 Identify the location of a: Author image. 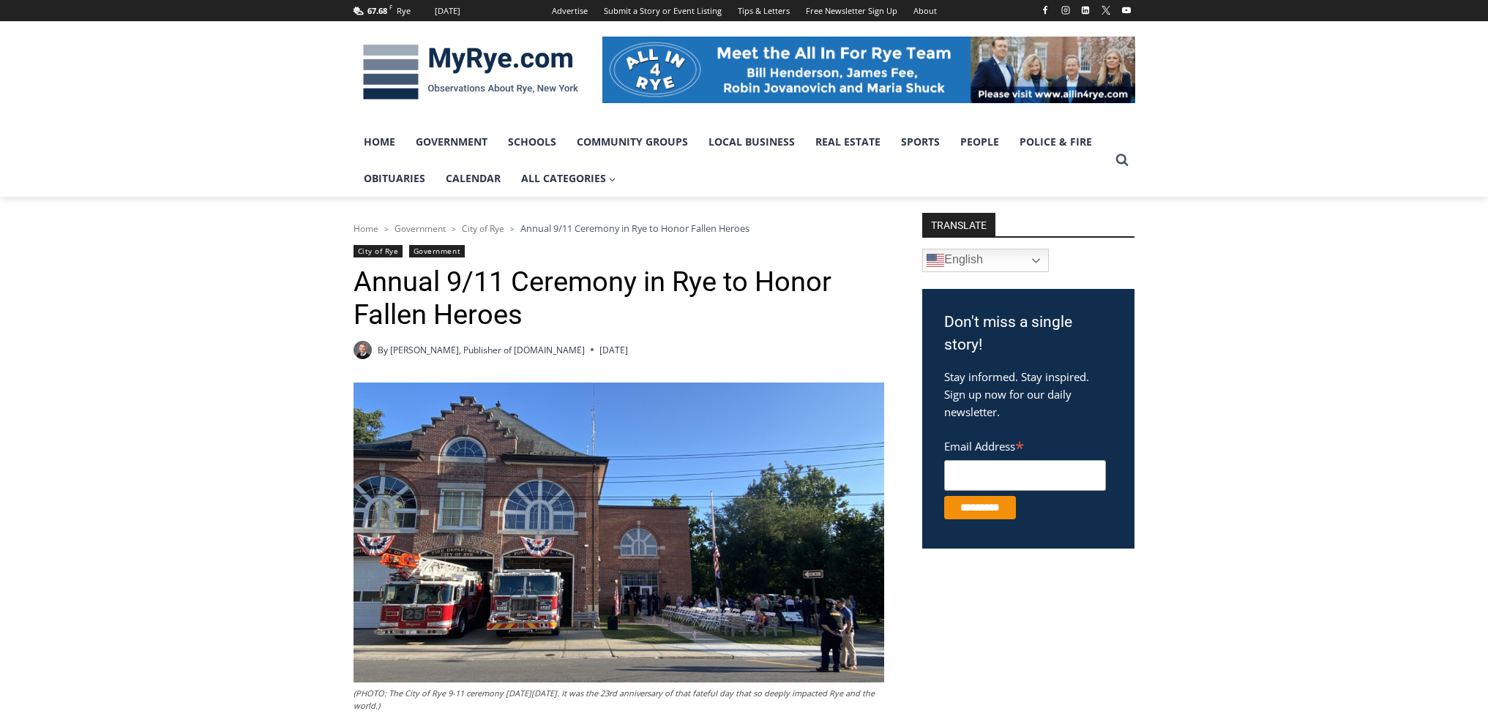
(362, 350).